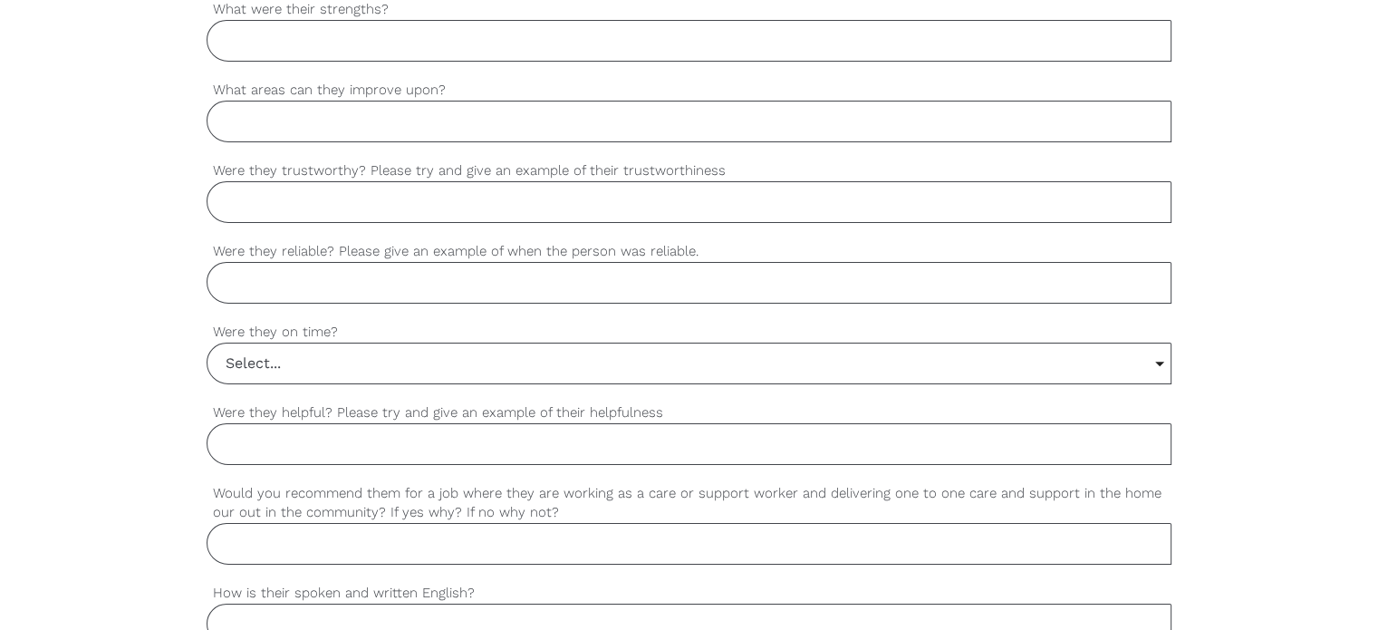 This screenshot has height=630, width=1378. What do you see at coordinates (689, 332) in the screenshot?
I see `label: Were they on time?` at bounding box center [689, 332].